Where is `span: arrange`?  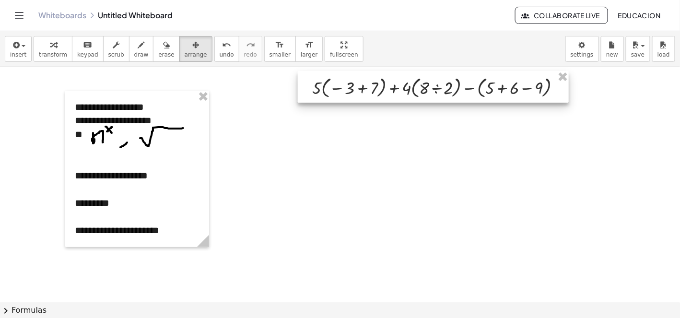
span: arrange is located at coordinates (196, 55).